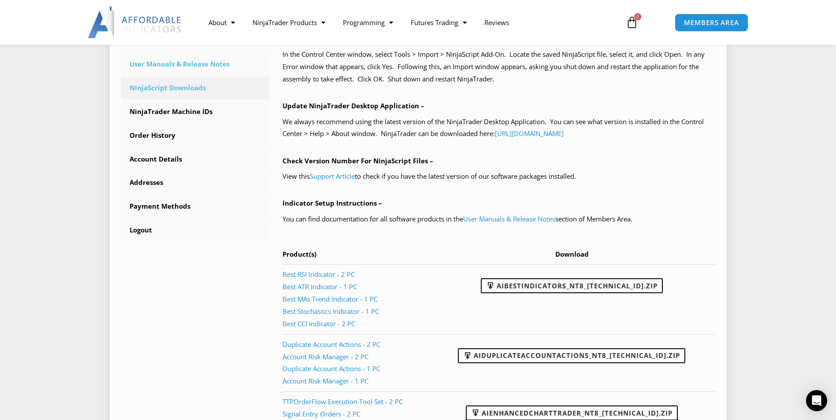 This screenshot has width=836, height=420. What do you see at coordinates (319, 324) in the screenshot?
I see `a: Best CCI Indicator - 2 PC` at bounding box center [319, 324].